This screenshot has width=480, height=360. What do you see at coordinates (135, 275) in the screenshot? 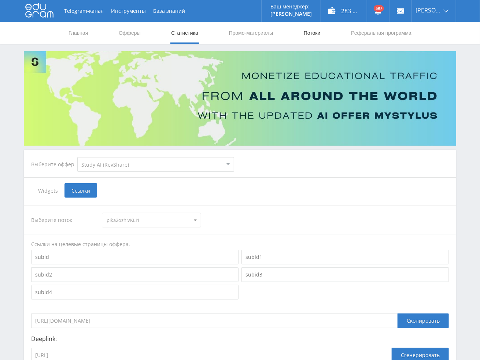
I see `input: subid2` at bounding box center [135, 275].